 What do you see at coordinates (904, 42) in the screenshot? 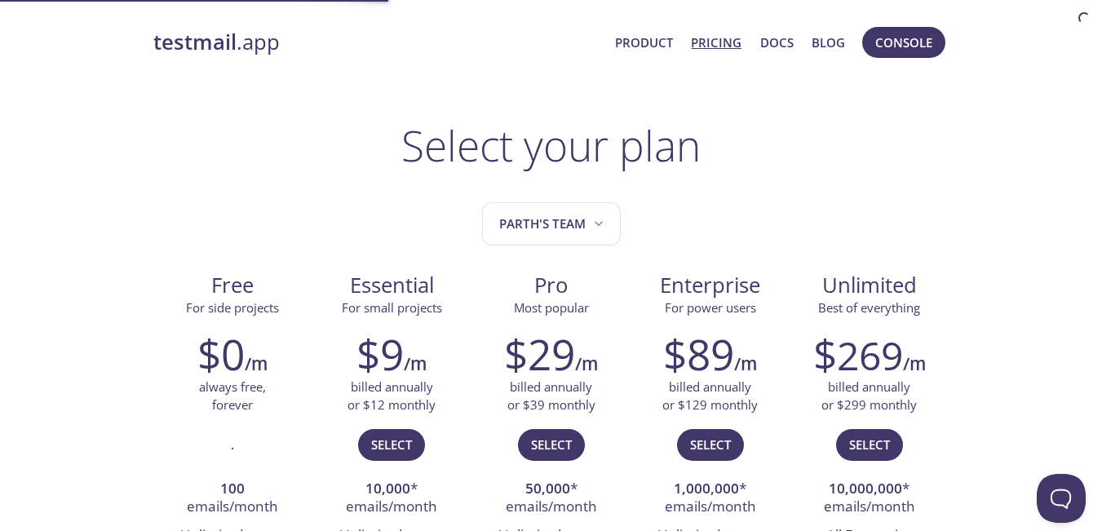
I see `button: Console` at bounding box center [904, 42].